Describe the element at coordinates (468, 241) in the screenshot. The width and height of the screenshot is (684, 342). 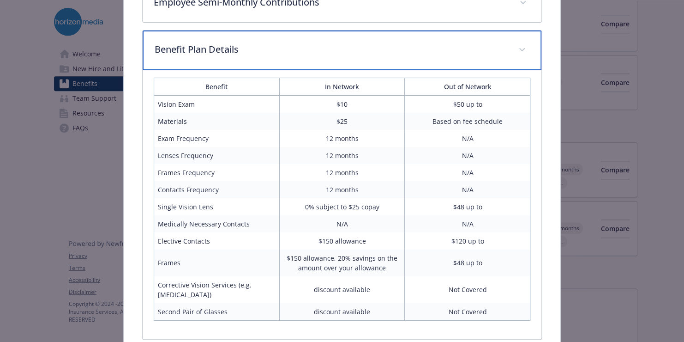
I see `td: $120 up to` at that location.